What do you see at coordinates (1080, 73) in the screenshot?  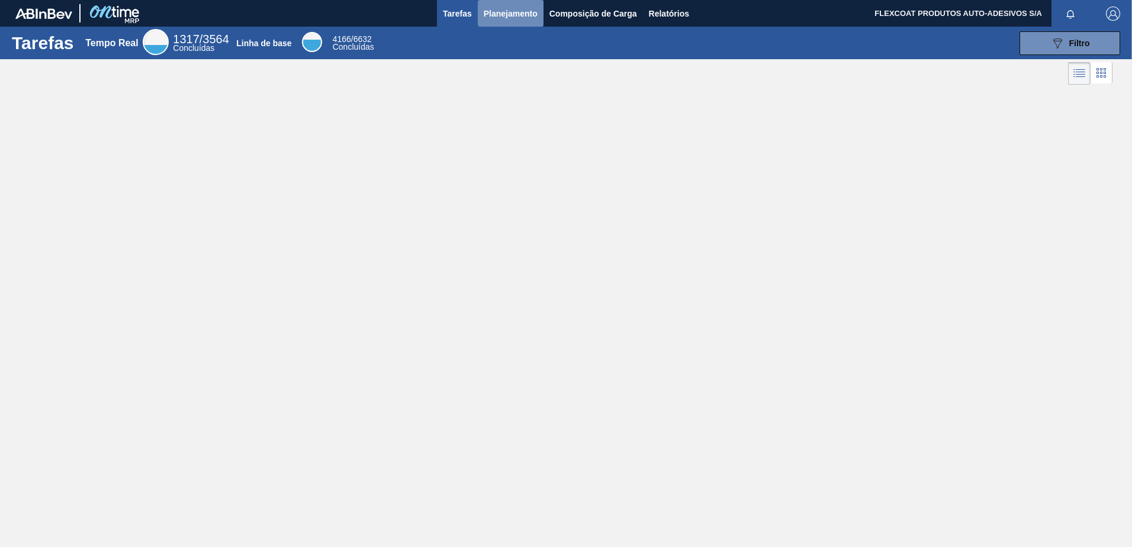 I see `div: Visão em Lista` at bounding box center [1080, 73].